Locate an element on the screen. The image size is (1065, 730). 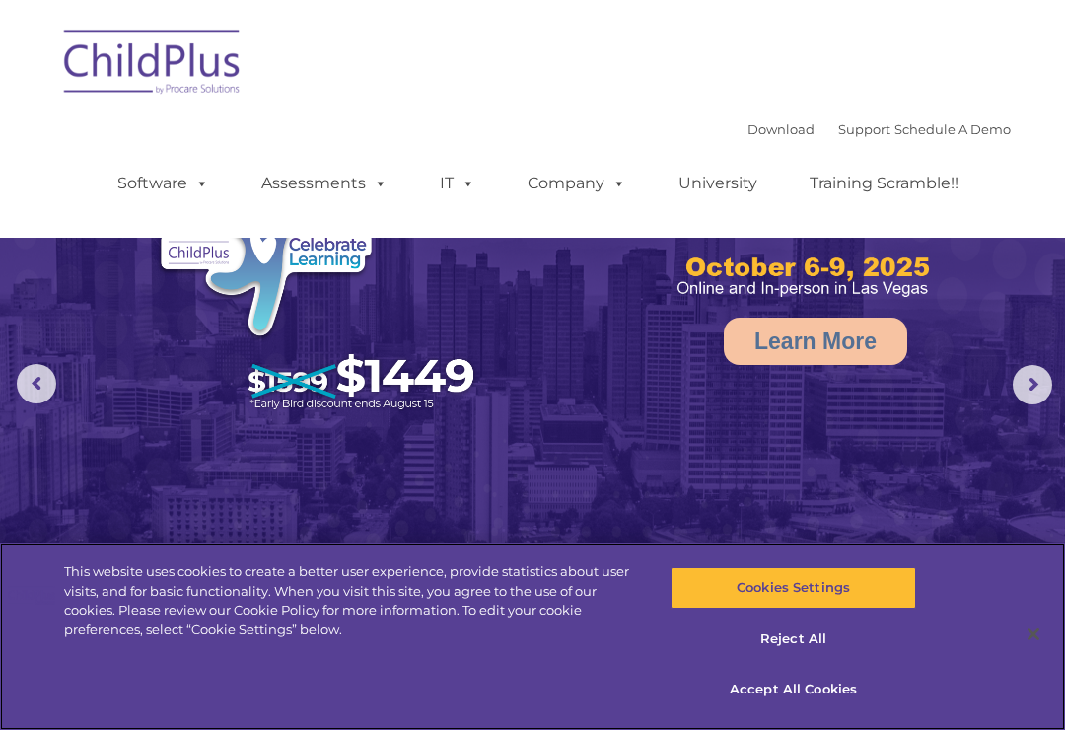
a: Support is located at coordinates (864, 129).